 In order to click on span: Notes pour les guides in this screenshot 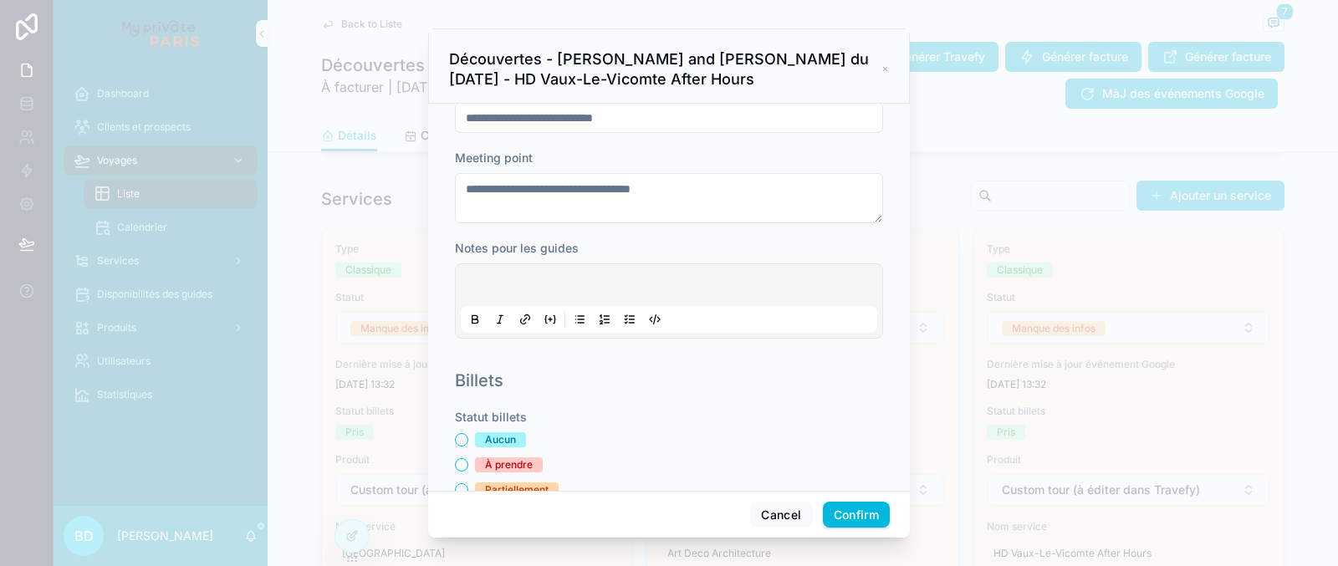, I will do `click(517, 248)`.